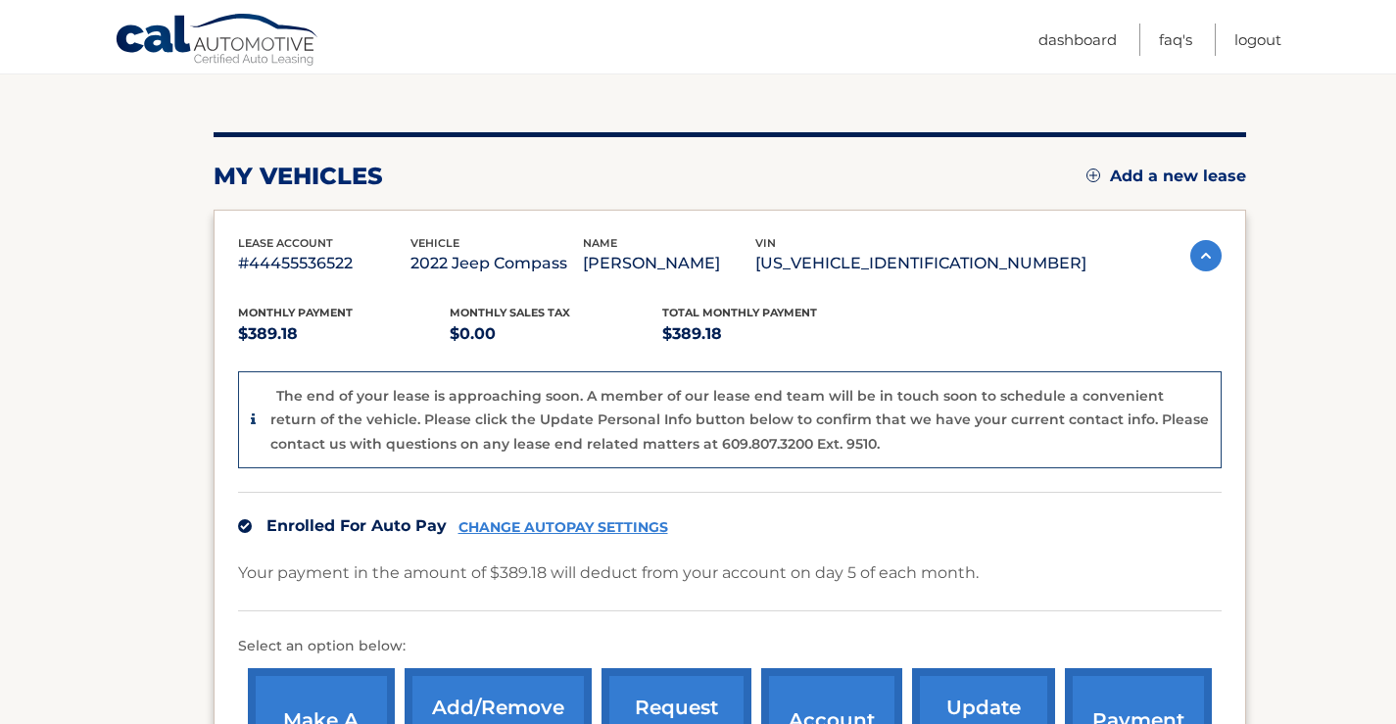  What do you see at coordinates (765, 243) in the screenshot?
I see `span: vin` at bounding box center [765, 243].